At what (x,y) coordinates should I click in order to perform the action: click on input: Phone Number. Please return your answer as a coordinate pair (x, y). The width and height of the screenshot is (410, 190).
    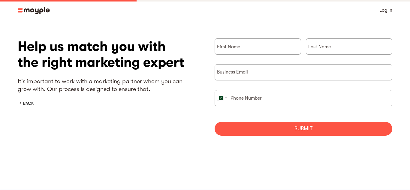
    Looking at the image, I should click on (303, 98).